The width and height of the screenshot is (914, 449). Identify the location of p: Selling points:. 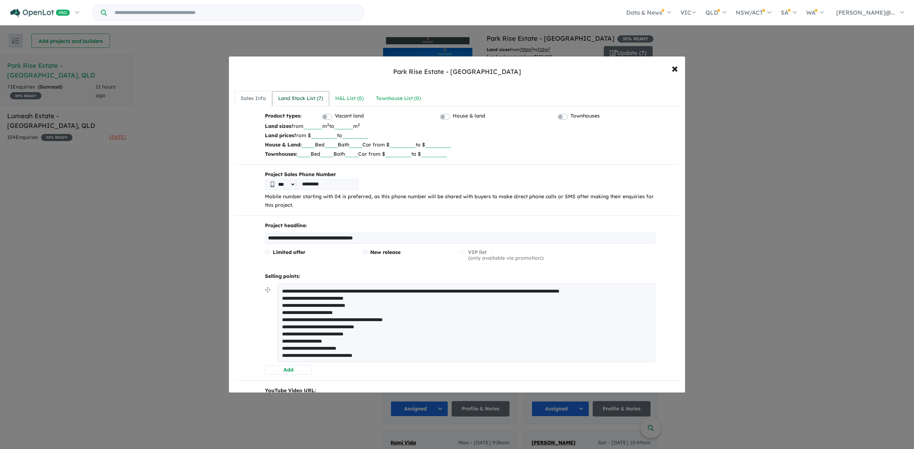
(460, 276).